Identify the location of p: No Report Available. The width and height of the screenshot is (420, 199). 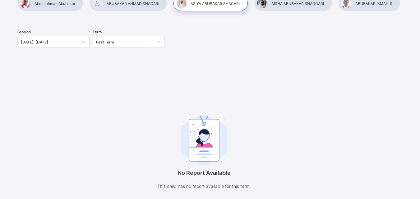
(204, 173).